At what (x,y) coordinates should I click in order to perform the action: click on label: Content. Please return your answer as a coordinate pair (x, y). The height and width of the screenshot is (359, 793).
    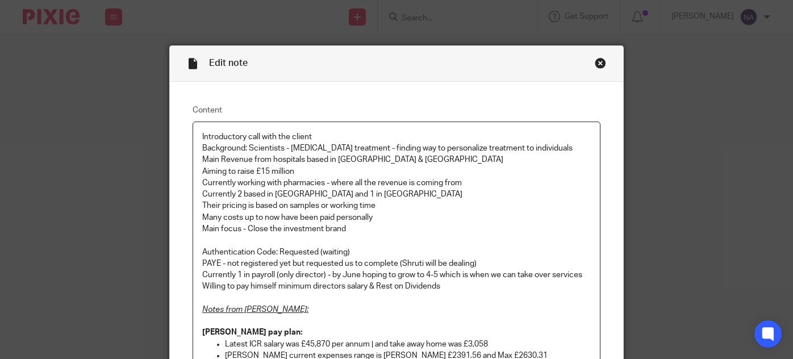
    Looking at the image, I should click on (396, 110).